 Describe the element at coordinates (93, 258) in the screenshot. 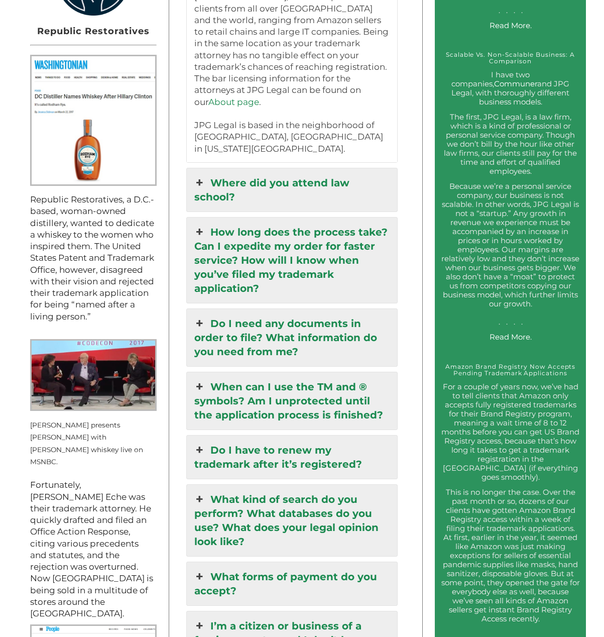

I see `p: Republic Restoratives, a D.C.-based, woman-owned distillery, wanted to dedicate a whiskey to the ...` at that location.